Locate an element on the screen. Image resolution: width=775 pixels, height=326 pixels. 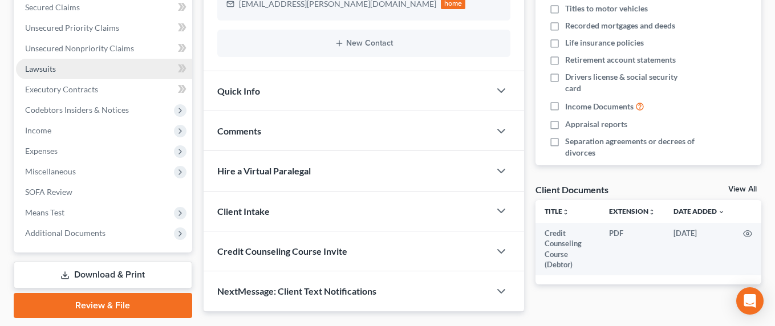
a: Titleunfold_more is located at coordinates (557, 211).